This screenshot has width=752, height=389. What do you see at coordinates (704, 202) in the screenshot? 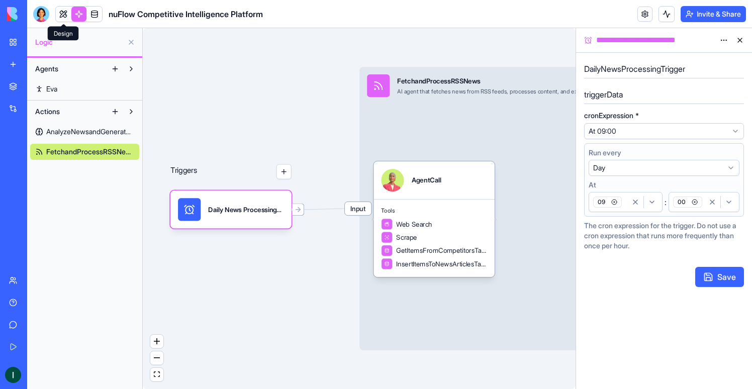
I see `button: 00` at bounding box center [704, 202].